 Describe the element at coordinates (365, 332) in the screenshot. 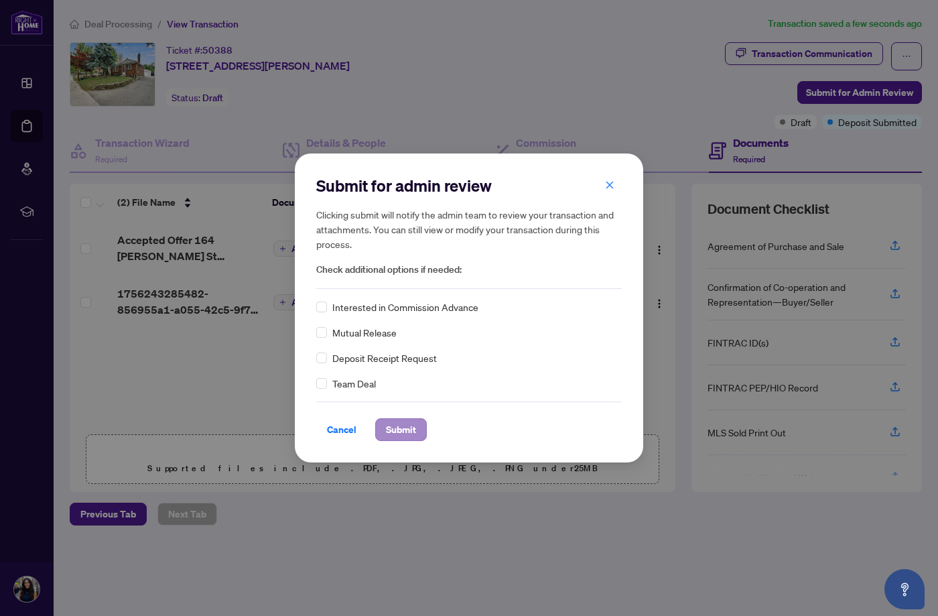

I see `span: Mutual Release` at that location.